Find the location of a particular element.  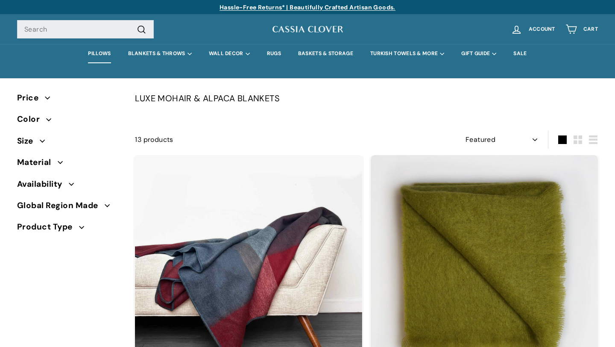

button: Availability is located at coordinates (69, 186).